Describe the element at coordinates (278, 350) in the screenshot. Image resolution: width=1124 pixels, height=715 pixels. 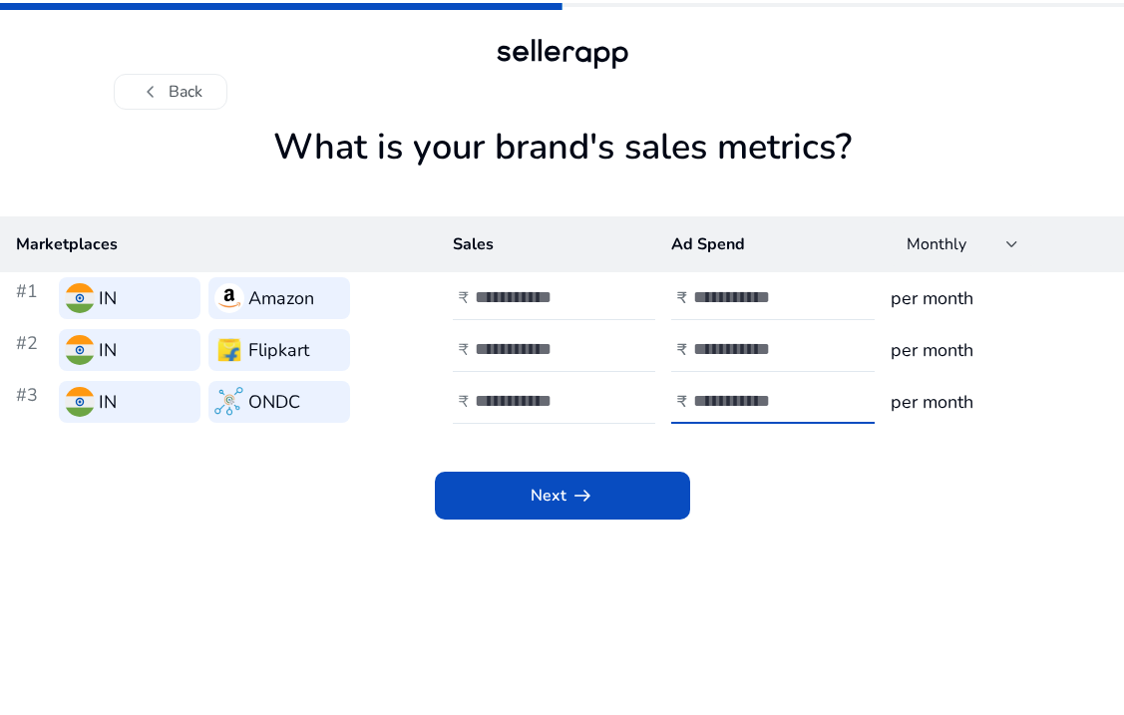
I see `h3: Flipkart` at that location.